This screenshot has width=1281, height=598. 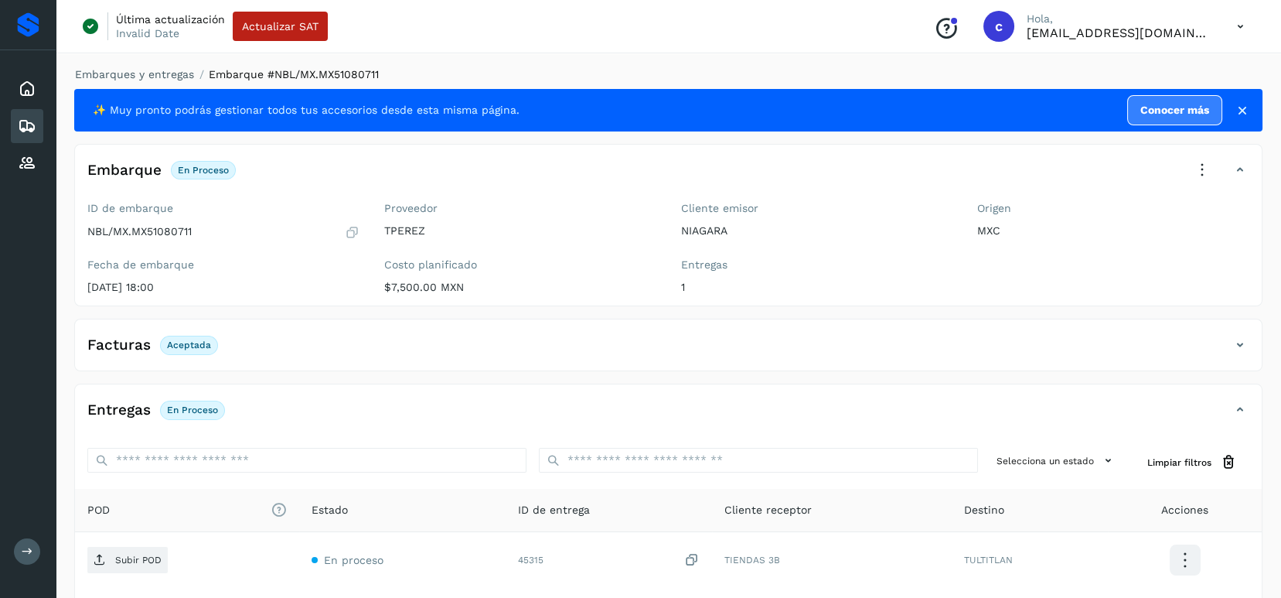 I want to click on span: Actualizar SAT, so click(x=280, y=26).